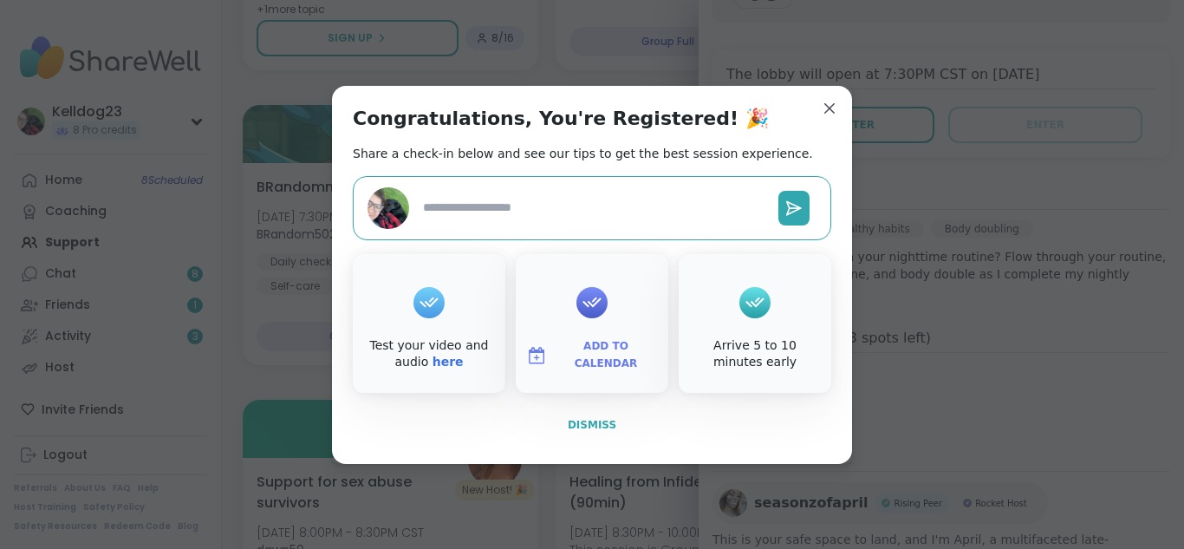 The image size is (1184, 549). Describe the element at coordinates (582, 153) in the screenshot. I see `h2: Share a check-in below and see our tips to get the best session experience.` at that location.